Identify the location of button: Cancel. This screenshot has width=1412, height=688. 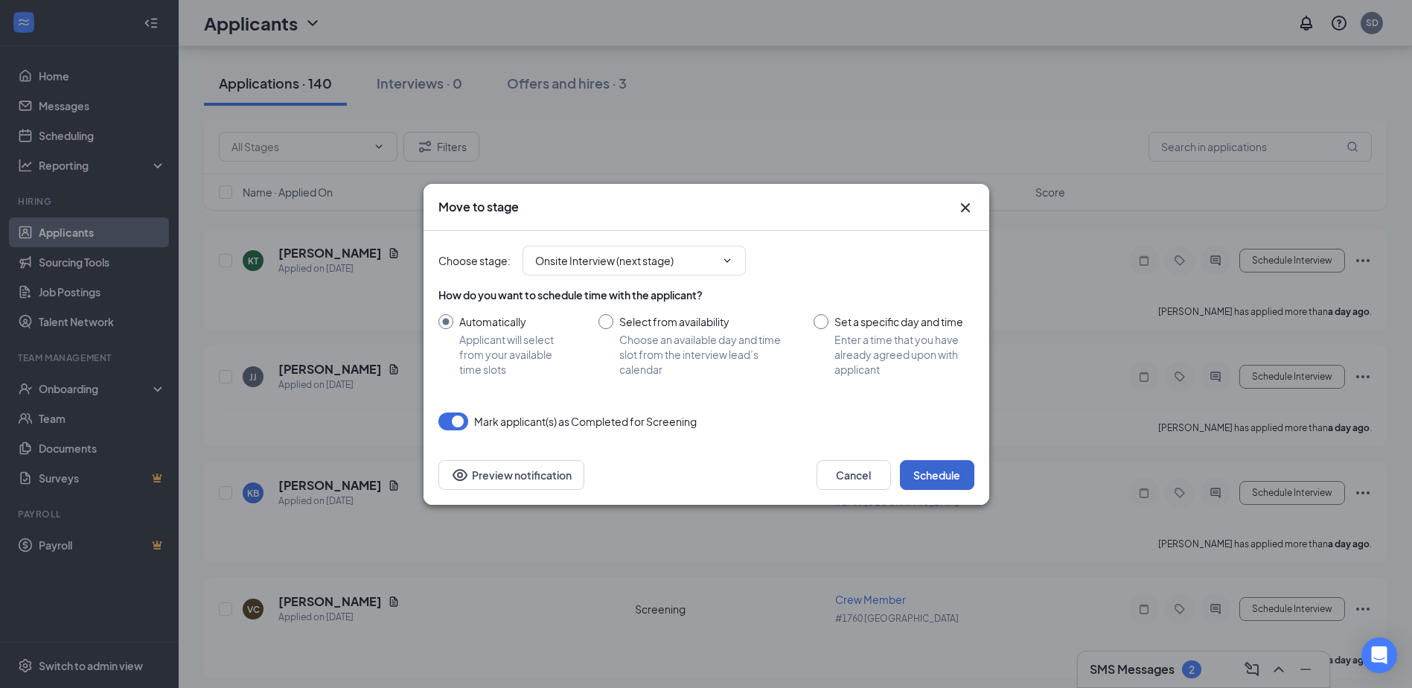
(854, 475).